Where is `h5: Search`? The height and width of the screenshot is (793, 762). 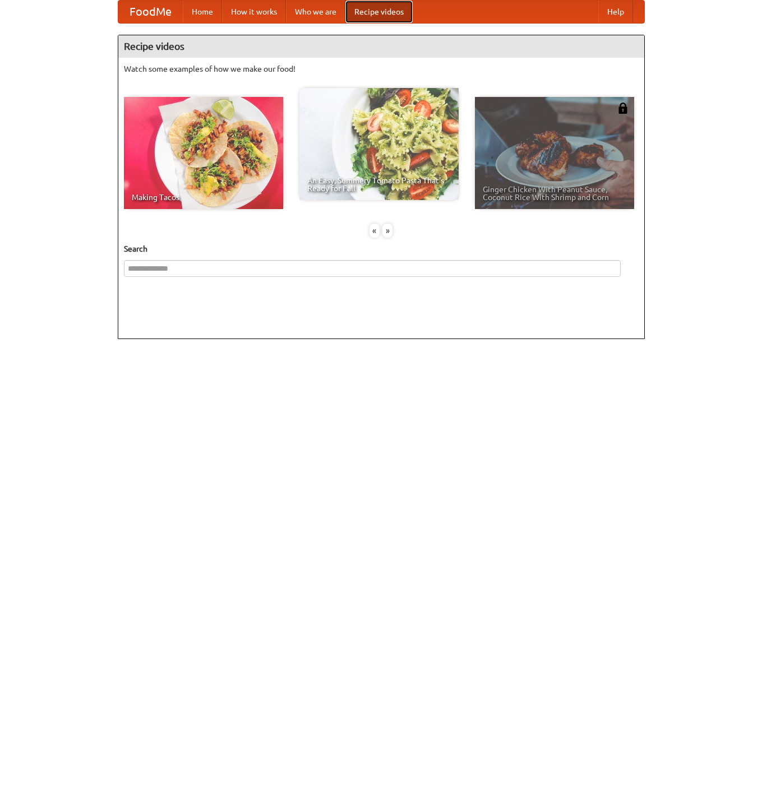
h5: Search is located at coordinates (381, 249).